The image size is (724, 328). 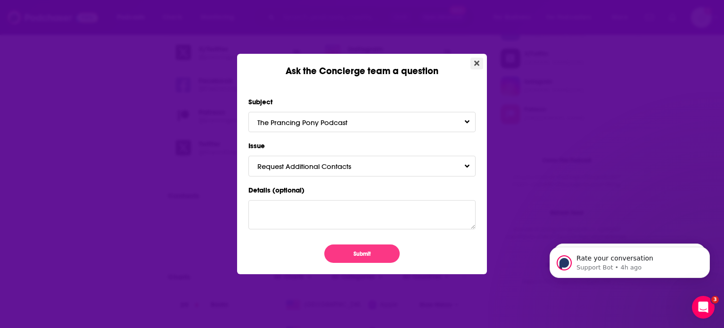 I want to click on label: Issue, so click(x=362, y=146).